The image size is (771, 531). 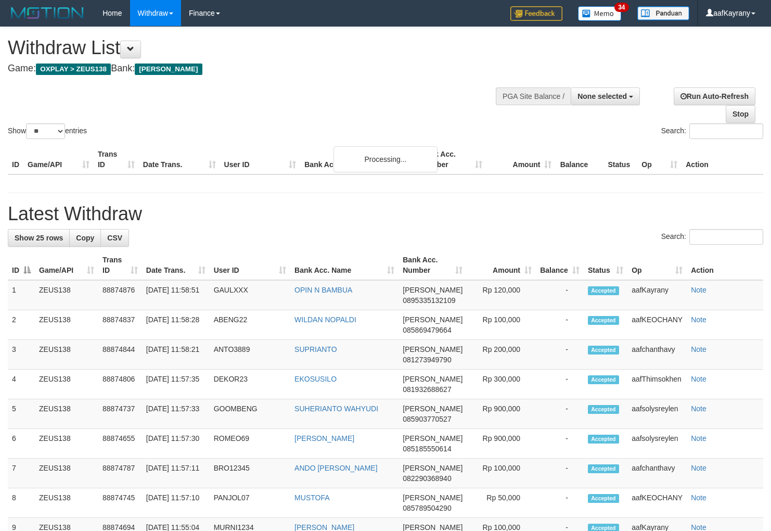 I want to click on a: WILDAN NOPALDI, so click(x=325, y=320).